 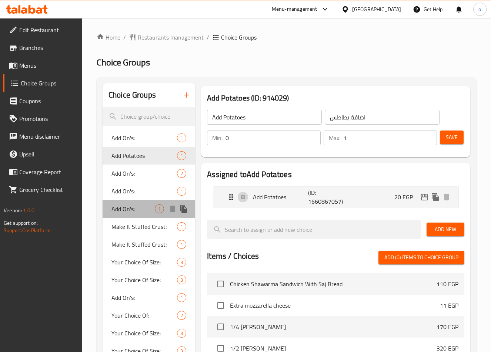 I want to click on a: Coverage Report, so click(x=42, y=172).